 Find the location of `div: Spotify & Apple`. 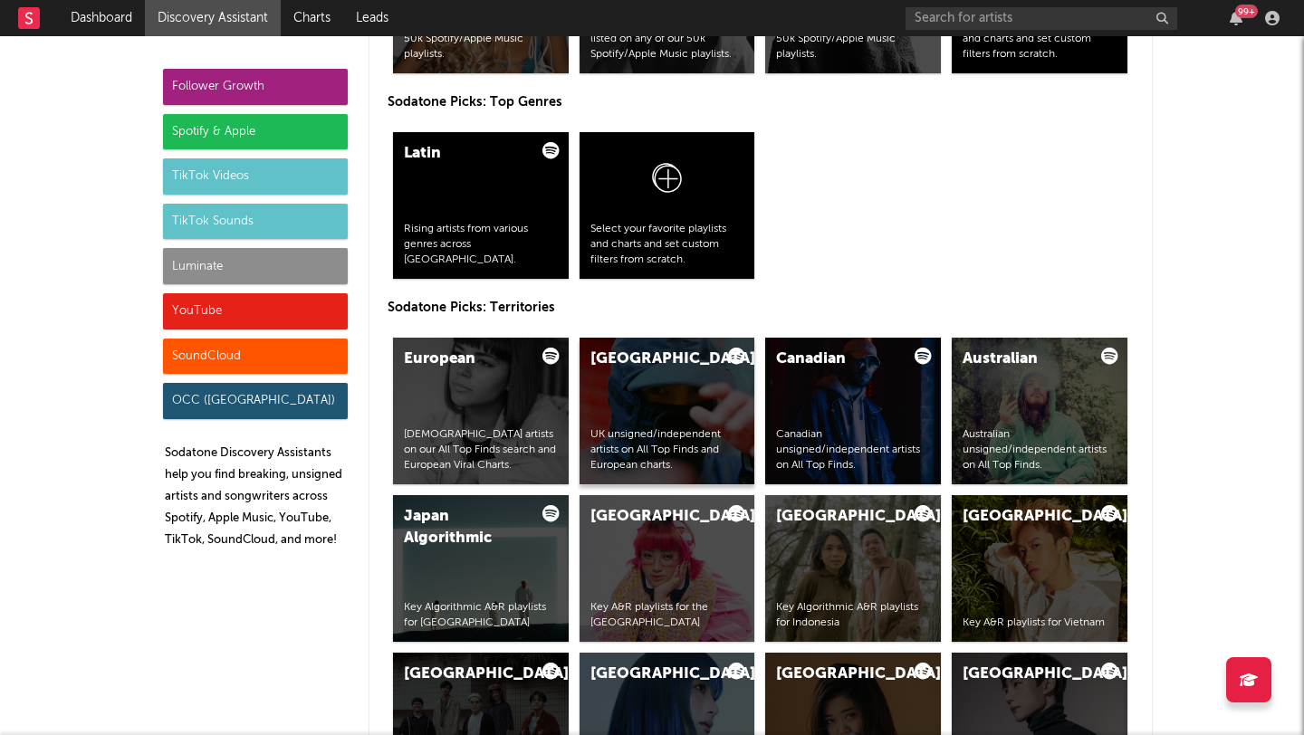

div: Spotify & Apple is located at coordinates (255, 132).